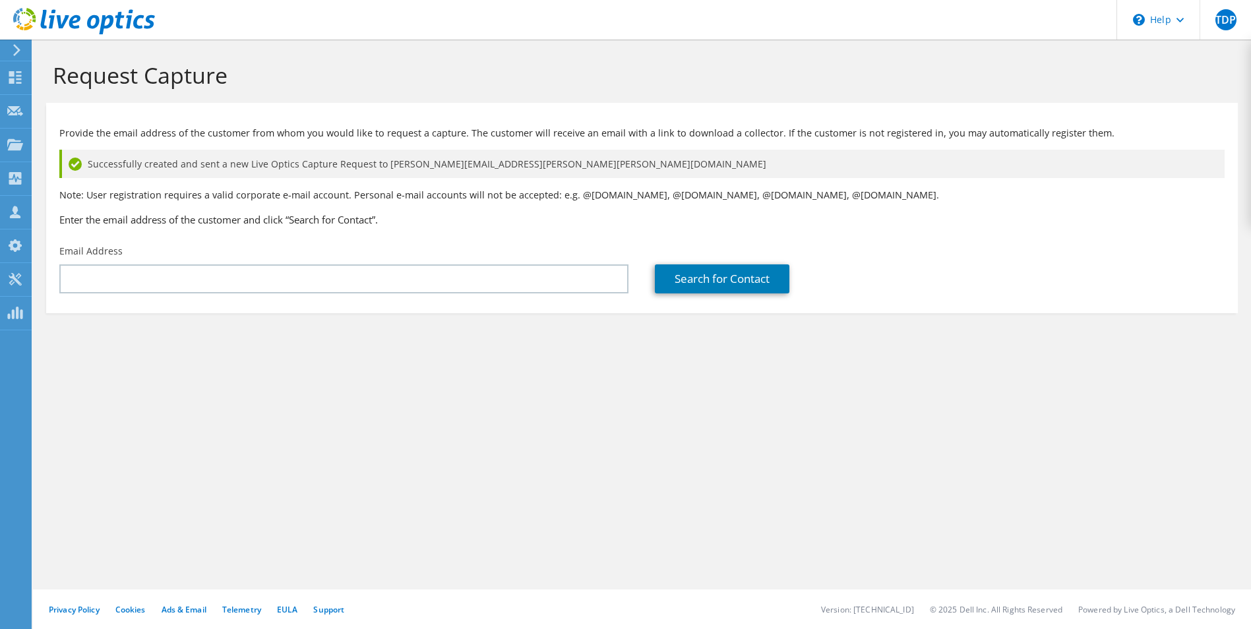 The image size is (1251, 629). What do you see at coordinates (1139, 20) in the screenshot?
I see `svg: \n` at bounding box center [1139, 20].